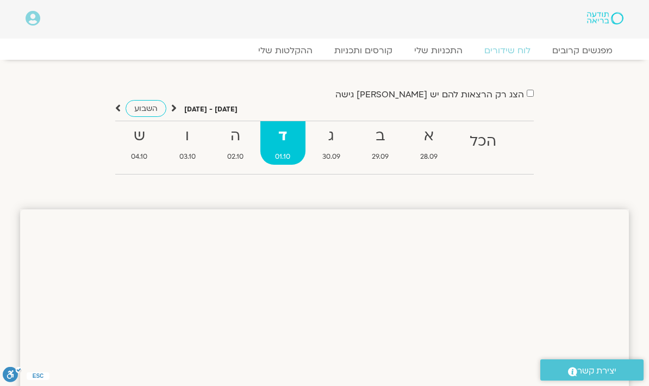 Image resolution: width=649 pixels, height=386 pixels. What do you see at coordinates (187, 143) in the screenshot?
I see `a: ו03.10` at bounding box center [187, 143].